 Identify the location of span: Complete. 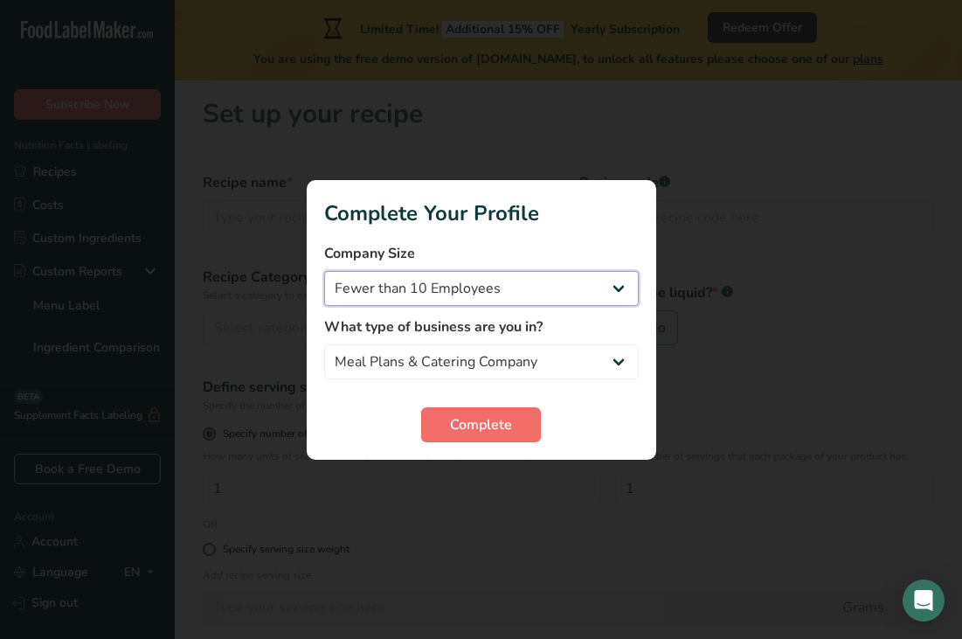
(481, 425).